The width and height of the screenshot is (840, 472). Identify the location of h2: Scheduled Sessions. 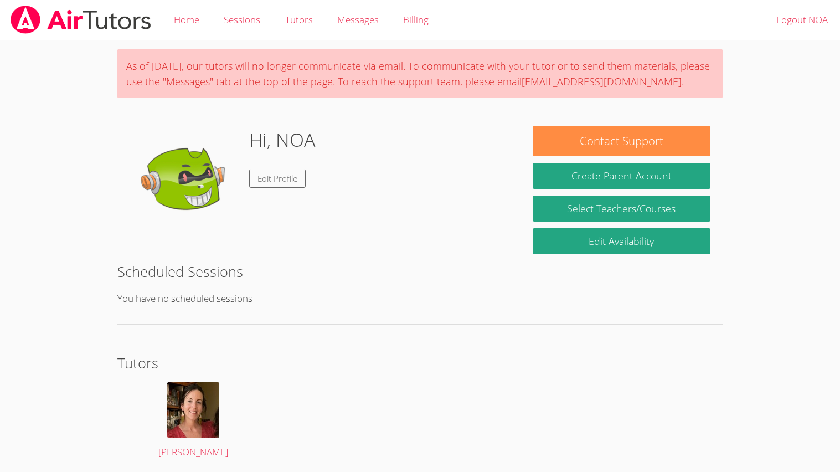
(420, 271).